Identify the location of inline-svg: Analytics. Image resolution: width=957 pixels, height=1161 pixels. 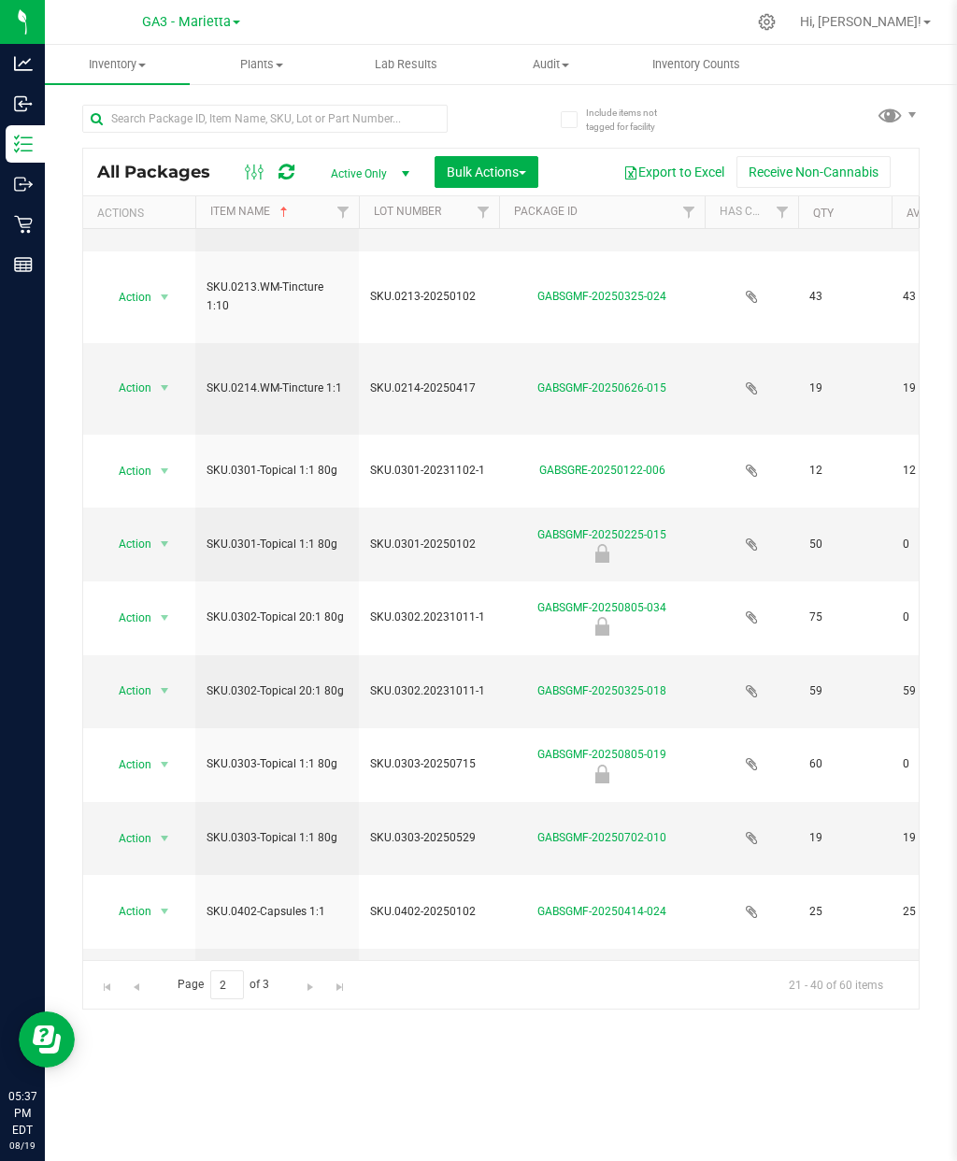
(23, 64).